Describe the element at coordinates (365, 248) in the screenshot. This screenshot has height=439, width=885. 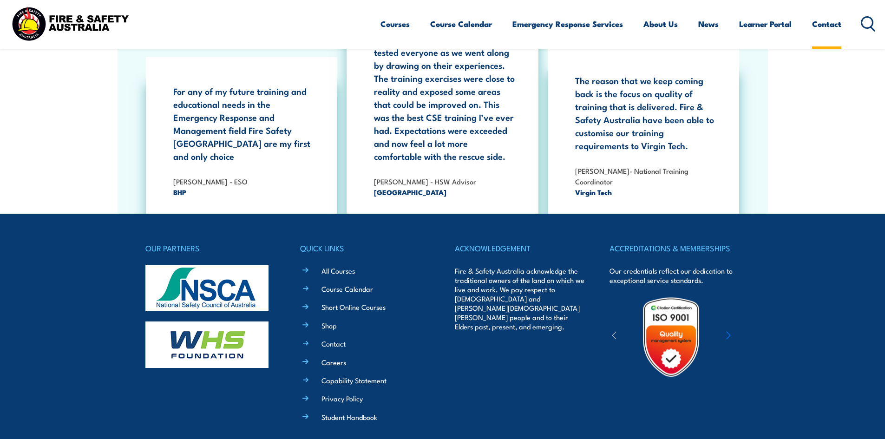
I see `h4: QUICK LINKS` at that location.